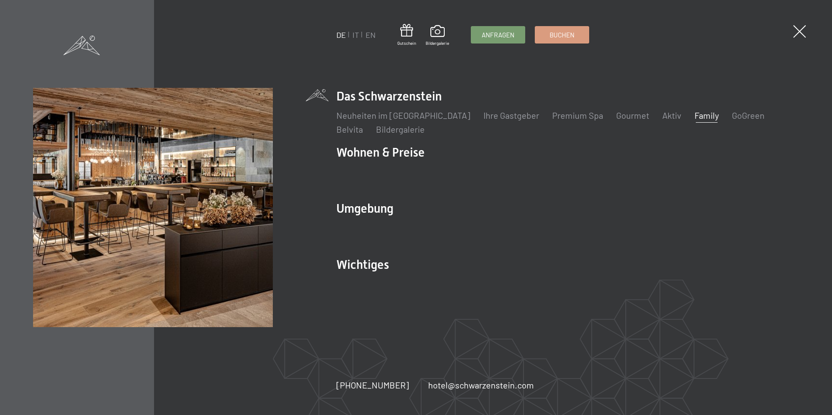  I want to click on a: Gutschein, so click(407, 35).